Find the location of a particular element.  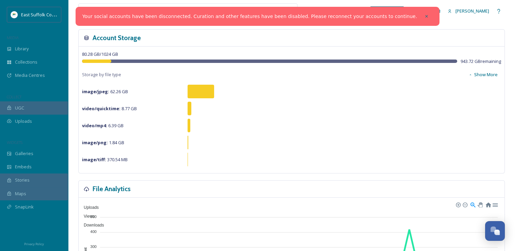

div: Panning is located at coordinates (479, 205).